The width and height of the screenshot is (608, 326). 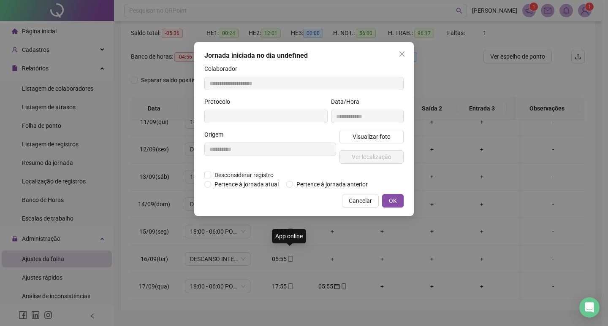 I want to click on span: Visualizar foto, so click(x=371, y=137).